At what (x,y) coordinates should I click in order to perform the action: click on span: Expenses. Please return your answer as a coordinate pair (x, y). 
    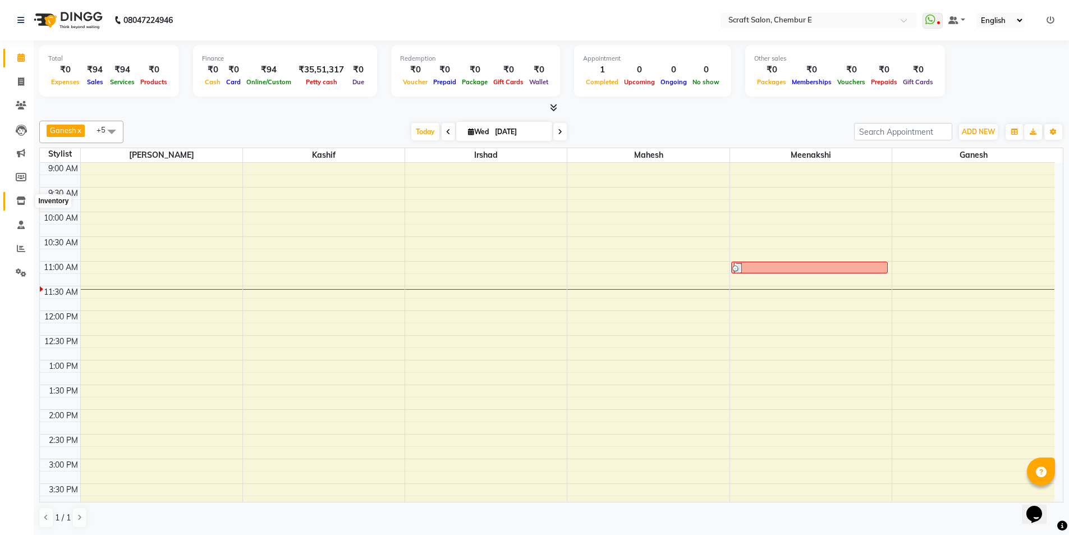
    Looking at the image, I should click on (65, 82).